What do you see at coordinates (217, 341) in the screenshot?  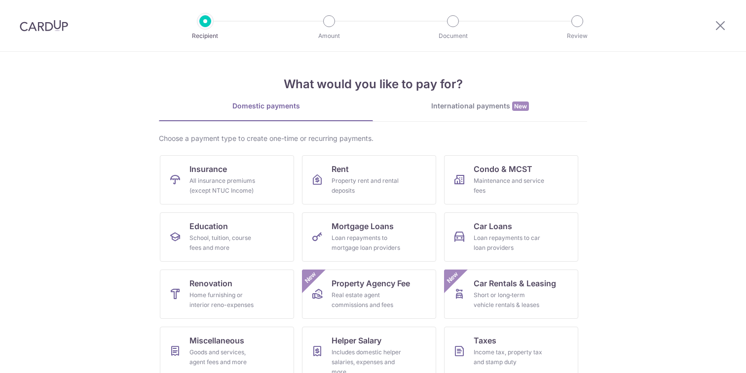 I see `span: Miscellaneous` at bounding box center [217, 341].